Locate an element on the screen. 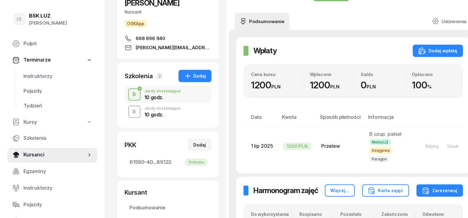 The image size is (468, 218). div: BSK LUZ is located at coordinates (48, 16).